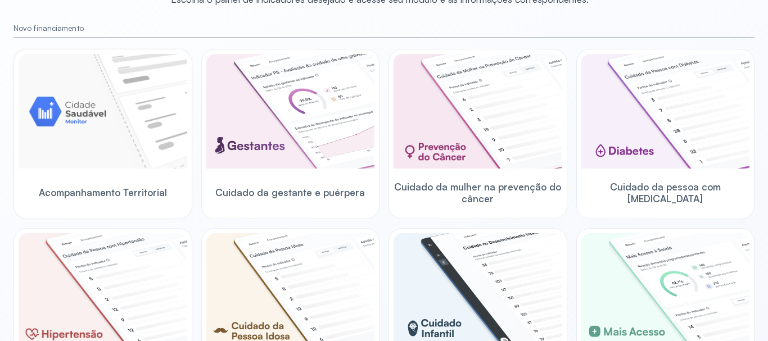  I want to click on small: Novo financiamento, so click(384, 28).